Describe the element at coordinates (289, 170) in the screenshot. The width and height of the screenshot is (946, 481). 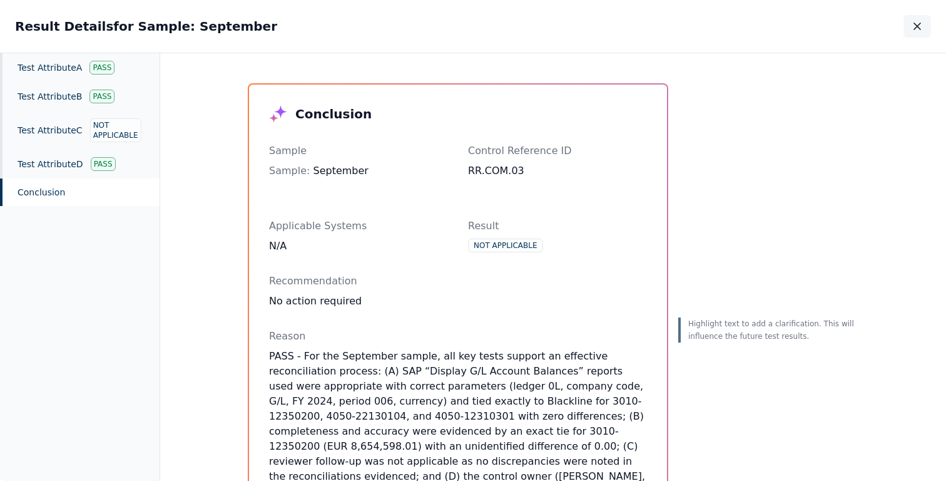
I see `span: Sample :` at that location.